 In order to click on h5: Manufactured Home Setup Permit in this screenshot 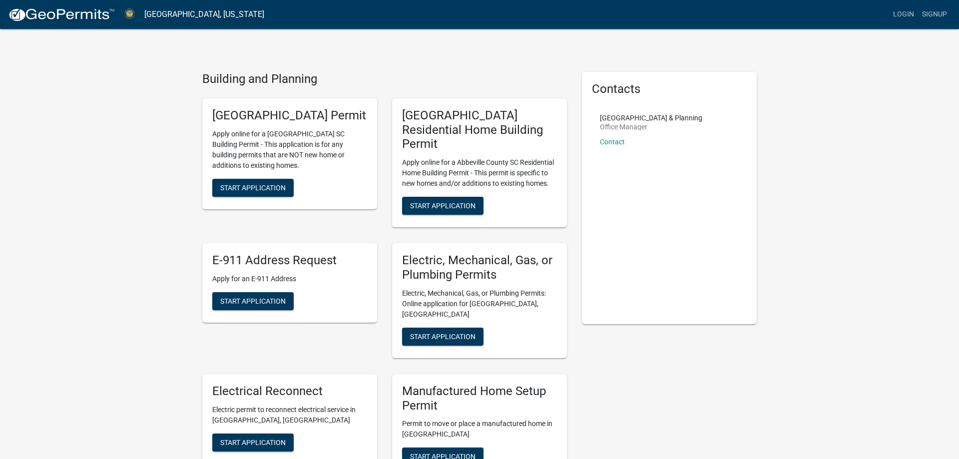, I will do `click(479, 398)`.